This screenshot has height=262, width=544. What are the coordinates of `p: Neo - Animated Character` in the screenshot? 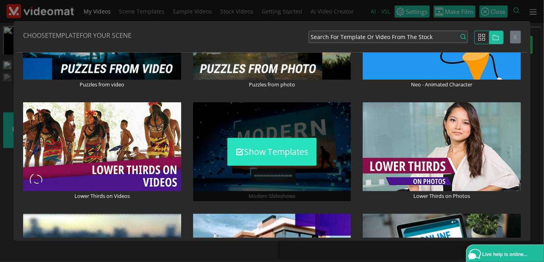 It's located at (442, 84).